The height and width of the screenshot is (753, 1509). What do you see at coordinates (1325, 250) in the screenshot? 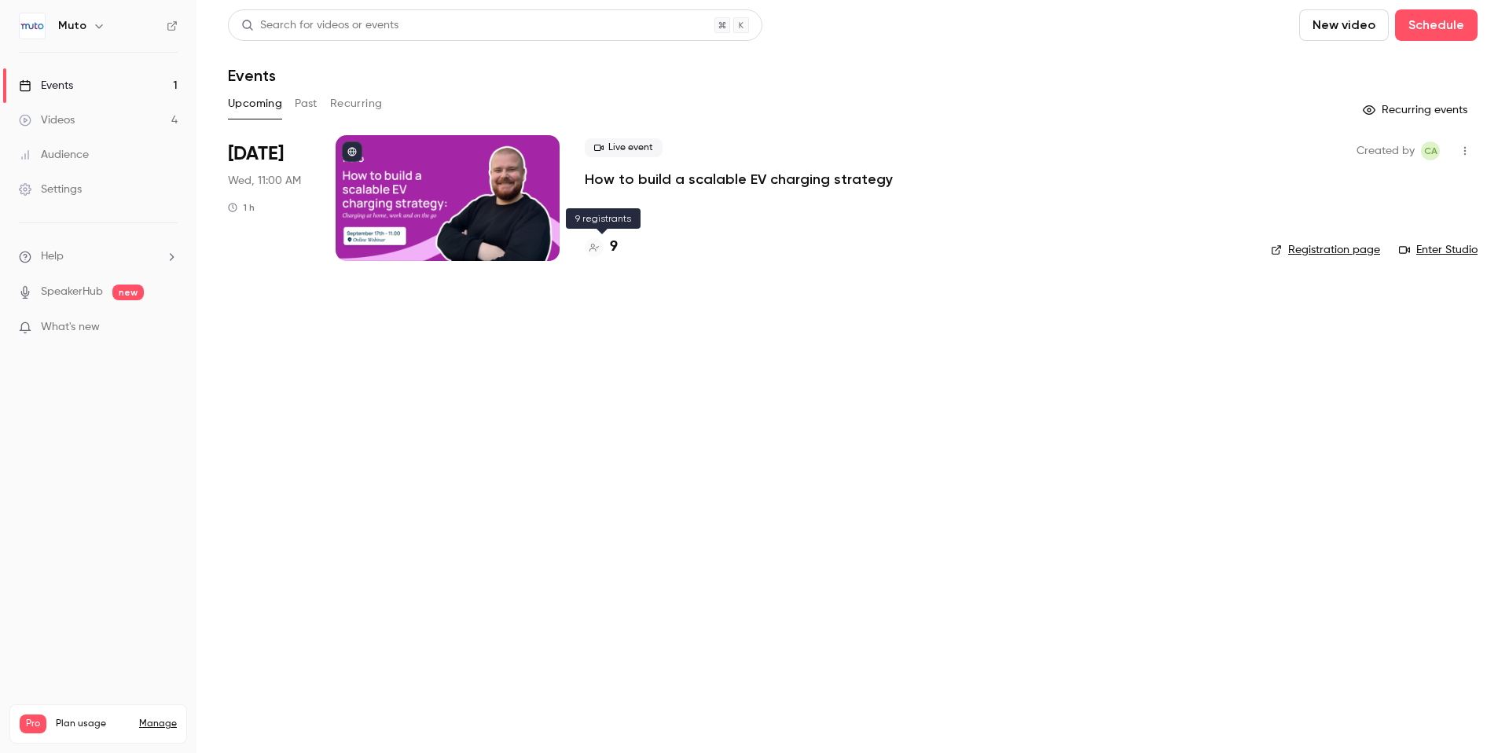
I see `a: Registration page` at bounding box center [1325, 250].